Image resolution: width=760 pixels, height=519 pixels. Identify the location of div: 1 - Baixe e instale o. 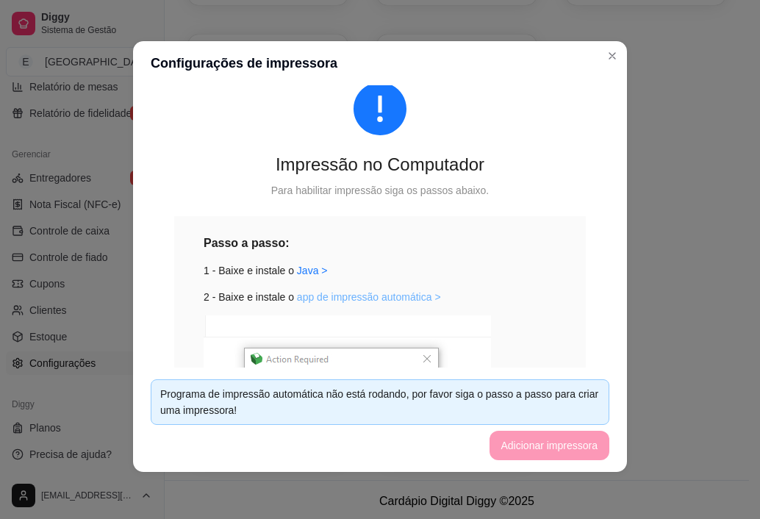
(380, 270).